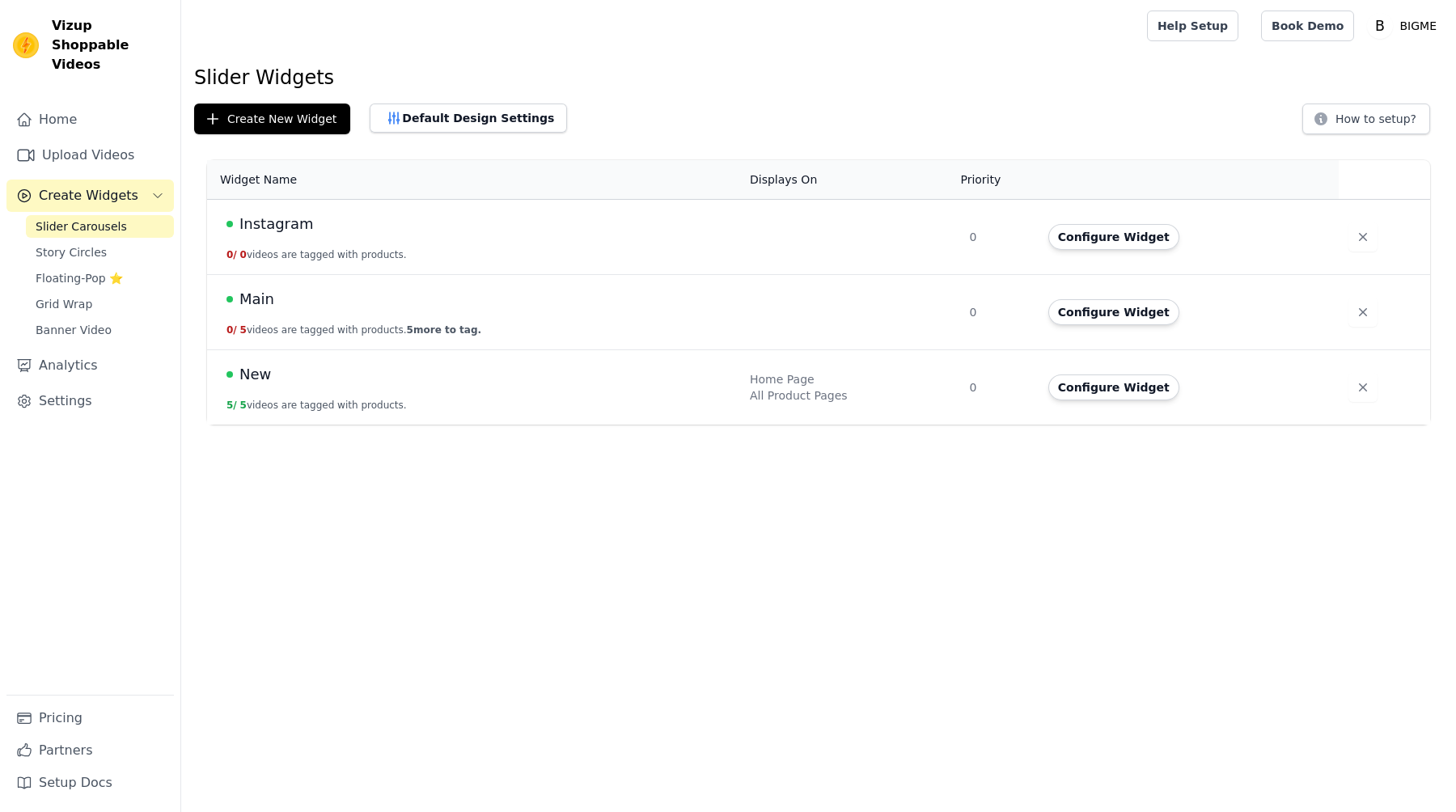 The height and width of the screenshot is (812, 1456). I want to click on a: Analytics, so click(90, 365).